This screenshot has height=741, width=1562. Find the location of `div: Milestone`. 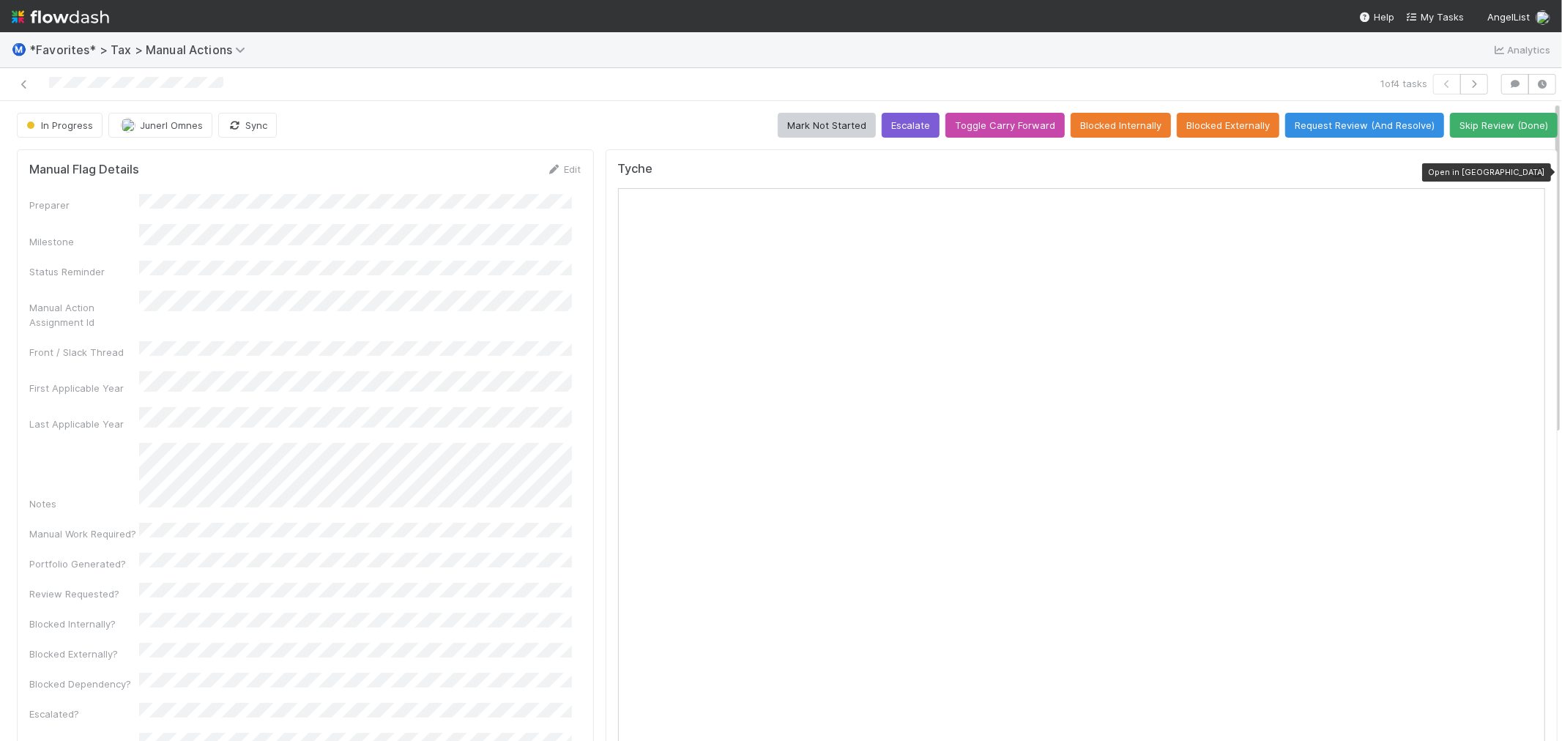

div: Milestone is located at coordinates (84, 242).